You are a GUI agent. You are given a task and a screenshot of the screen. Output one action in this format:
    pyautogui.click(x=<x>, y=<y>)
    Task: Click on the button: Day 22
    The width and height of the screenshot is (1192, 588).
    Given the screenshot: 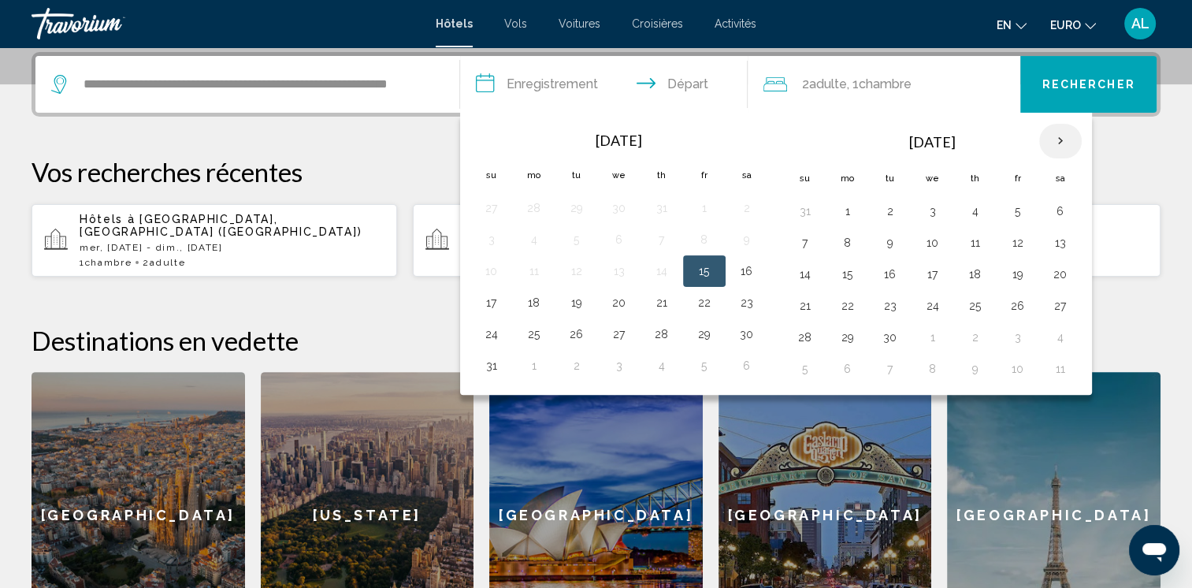 What is the action you would take?
    pyautogui.click(x=704, y=302)
    